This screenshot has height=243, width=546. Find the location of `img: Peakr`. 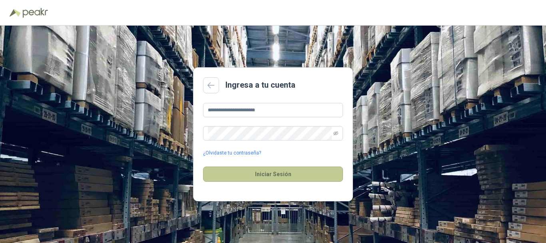

img: Peakr is located at coordinates (35, 13).